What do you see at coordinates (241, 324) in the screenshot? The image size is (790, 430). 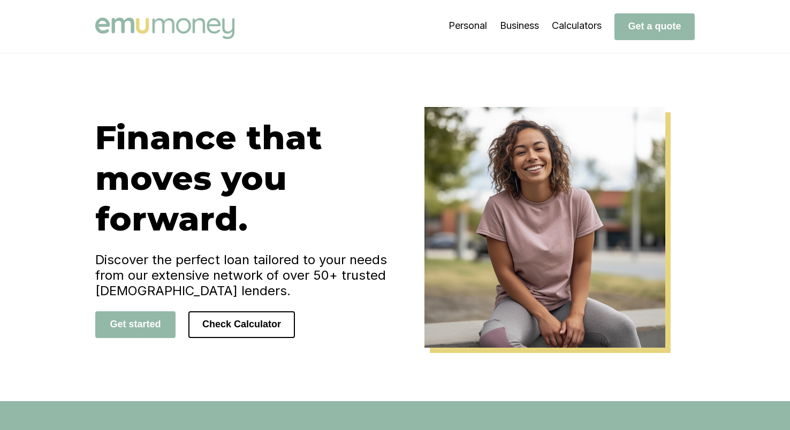 I see `a: Check Calculator` at bounding box center [241, 324].